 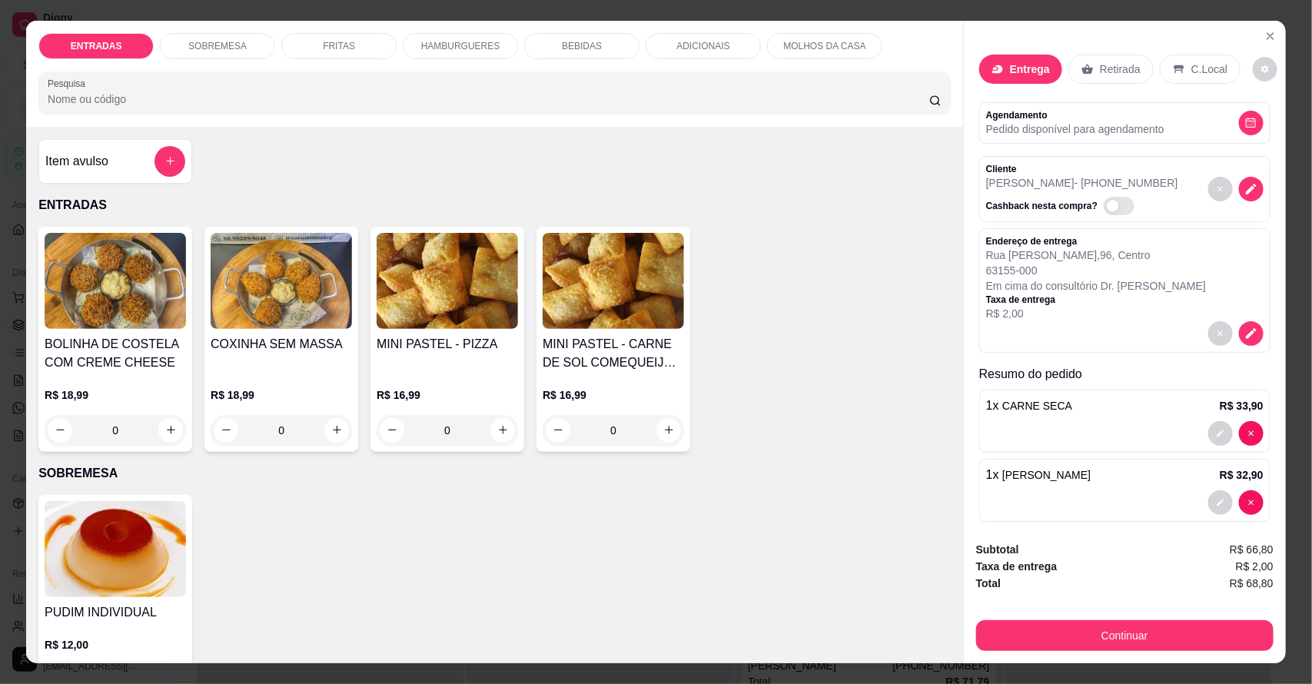 What do you see at coordinates (1042, 206) in the screenshot?
I see `p: Cashback nesta compra?` at bounding box center [1042, 206].